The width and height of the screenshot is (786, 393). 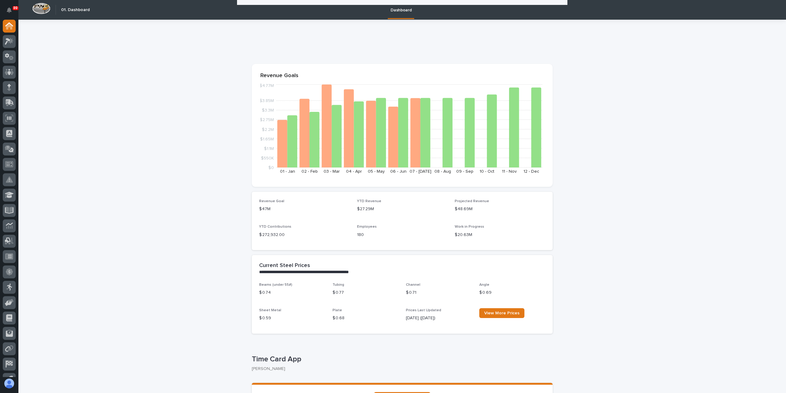 What do you see at coordinates (310, 171) in the screenshot?
I see `text: 02 - Feb` at bounding box center [310, 171].